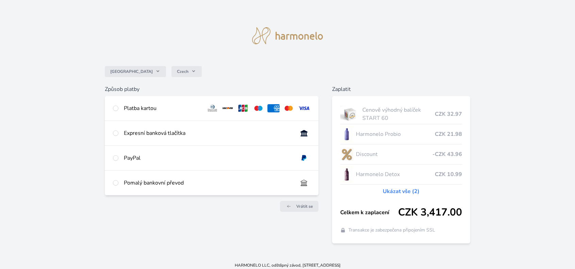  Describe the element at coordinates (395, 134) in the screenshot. I see `span: Harmonelo Probio` at that location.